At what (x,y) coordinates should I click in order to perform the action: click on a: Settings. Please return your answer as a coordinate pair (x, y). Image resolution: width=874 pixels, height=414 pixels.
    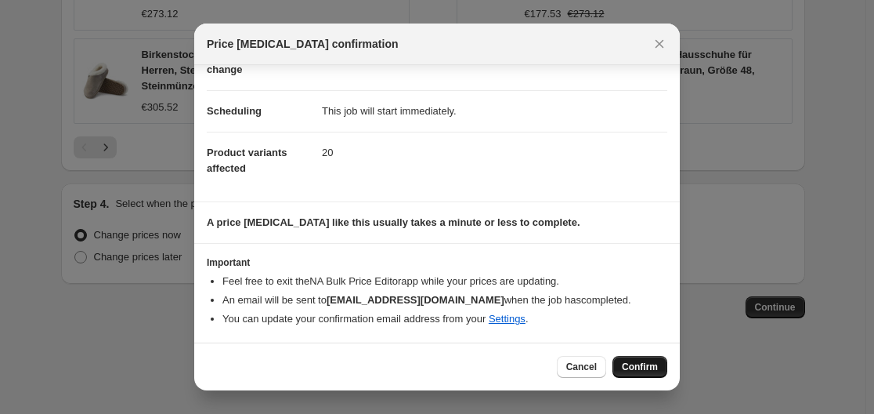
    Looking at the image, I should click on (507, 318).